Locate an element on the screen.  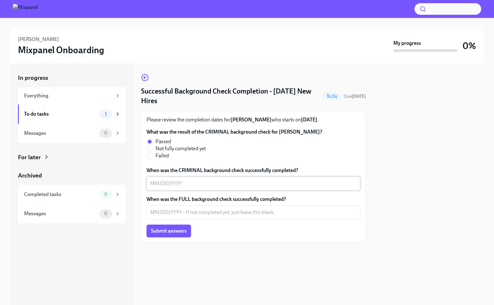
img: Mixpanel is located at coordinates (25, 9).